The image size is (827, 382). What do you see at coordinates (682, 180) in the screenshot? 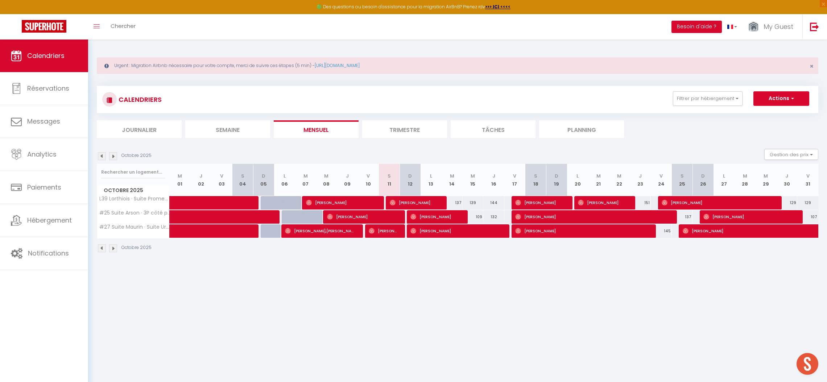
I see `th: 25` at bounding box center [682, 180].